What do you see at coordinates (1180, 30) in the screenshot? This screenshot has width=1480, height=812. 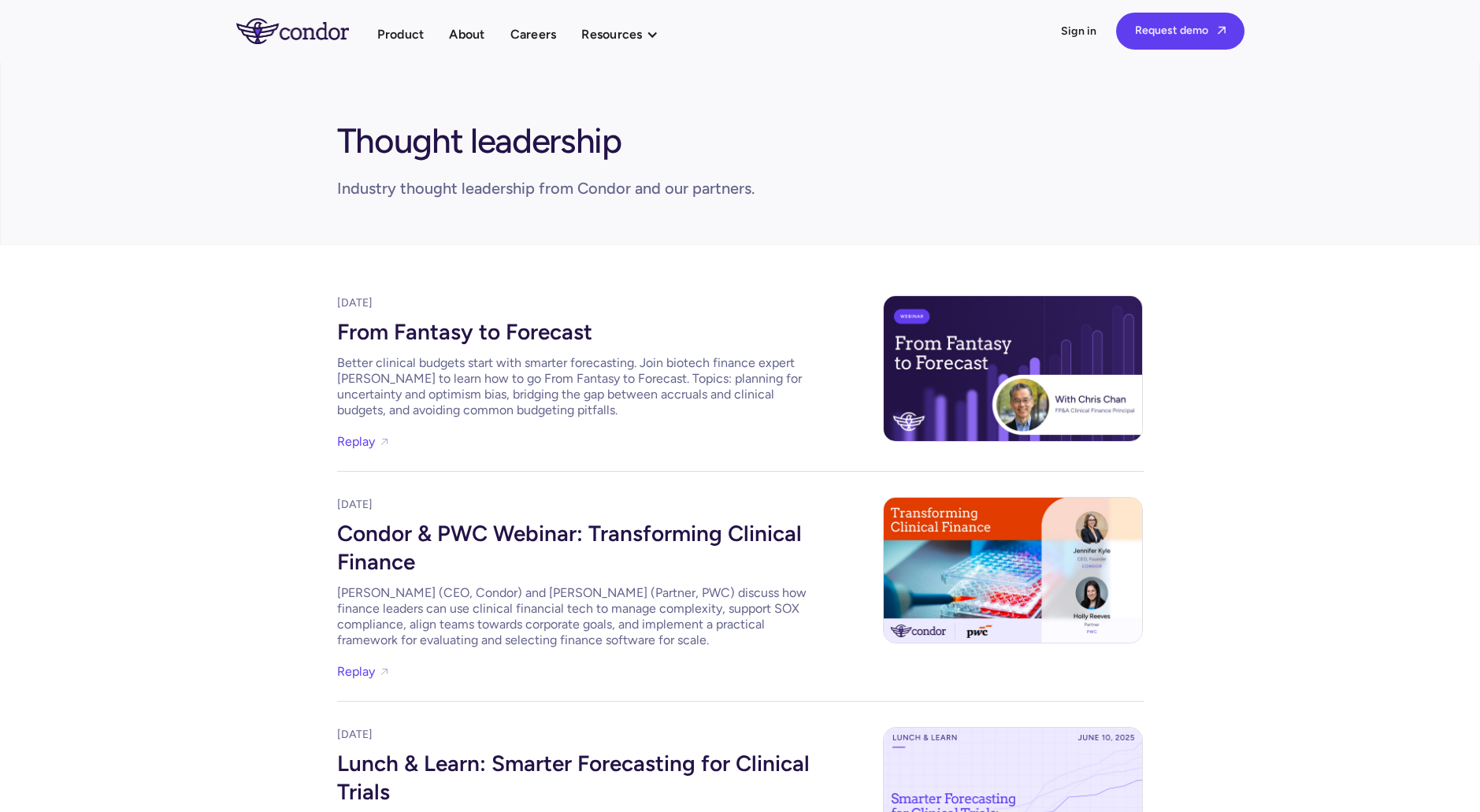 I see `a: Request demo` at bounding box center [1180, 30].